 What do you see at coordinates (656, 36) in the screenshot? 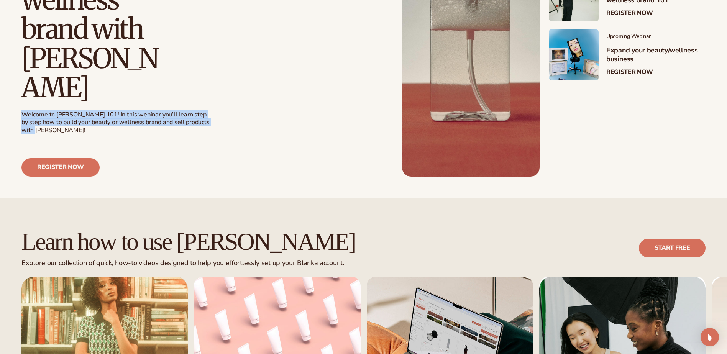
I see `span: Upcoming Webinar` at bounding box center [656, 36].